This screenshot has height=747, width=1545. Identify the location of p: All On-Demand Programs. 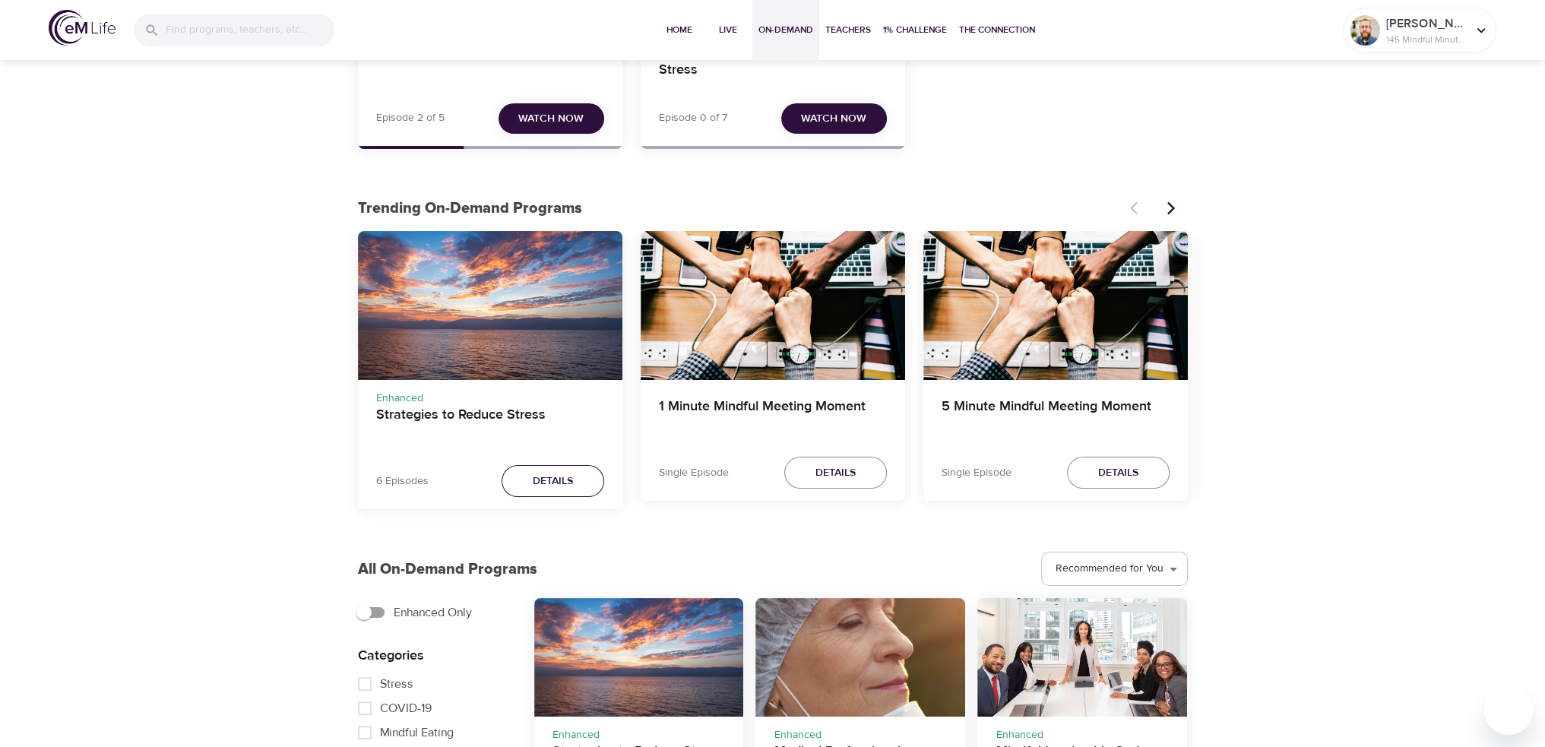
(448, 569).